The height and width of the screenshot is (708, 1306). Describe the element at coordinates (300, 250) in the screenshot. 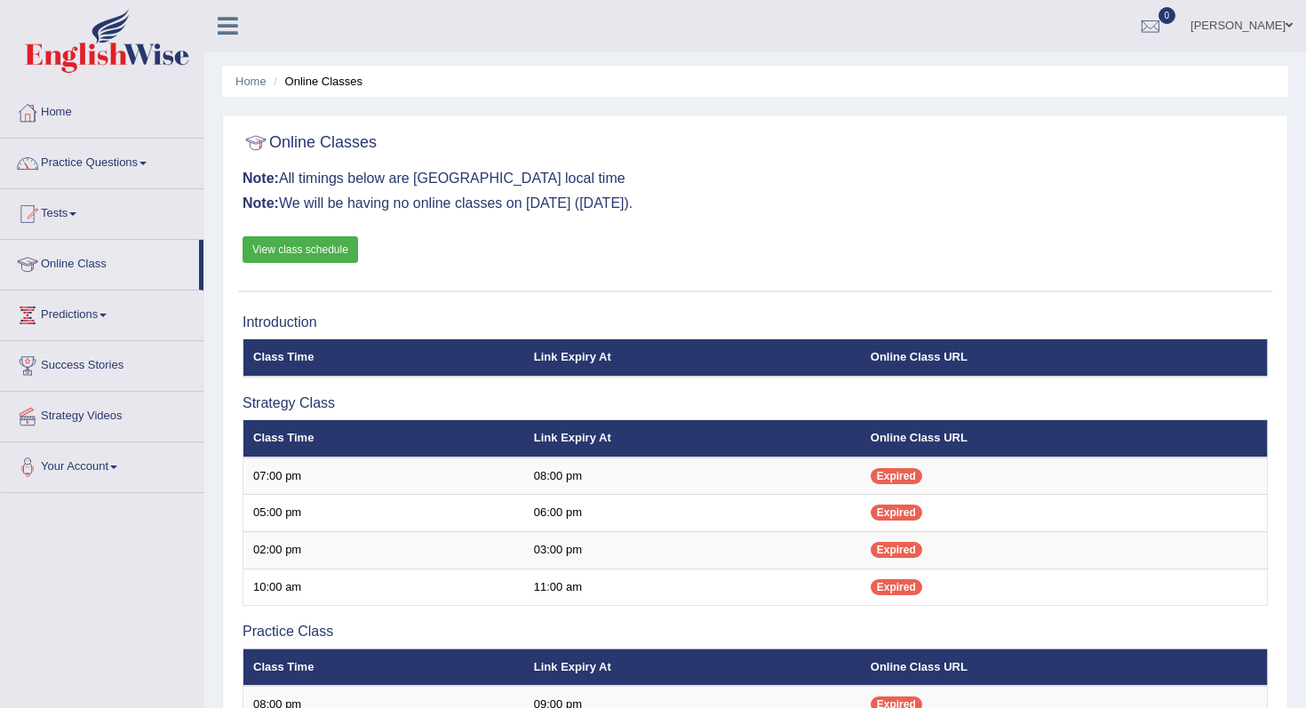

I see `a: View class schedule` at that location.